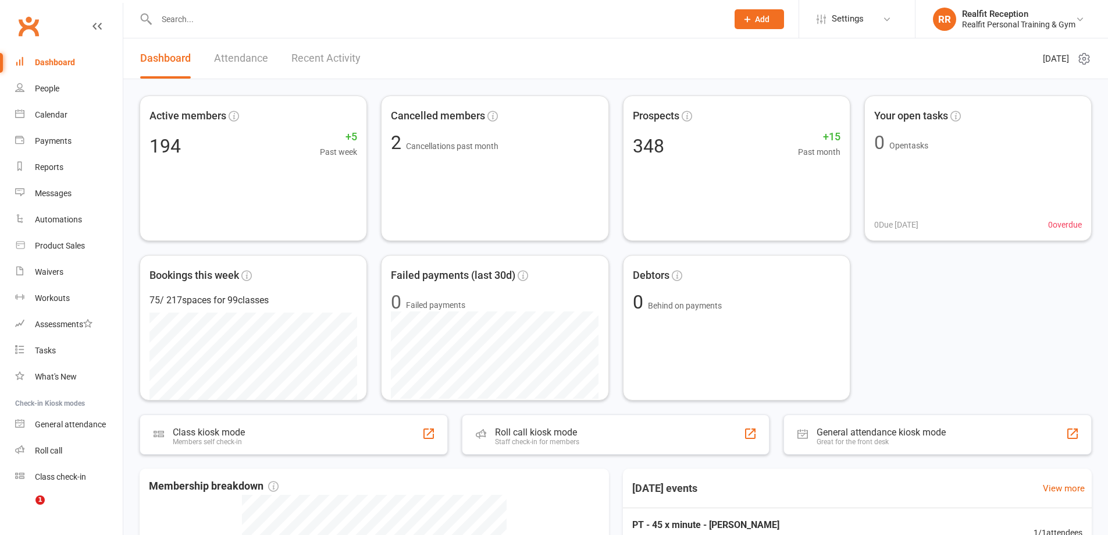 This screenshot has height=535, width=1108. Describe the element at coordinates (69, 477) in the screenshot. I see `a: Class kiosk mode` at that location.